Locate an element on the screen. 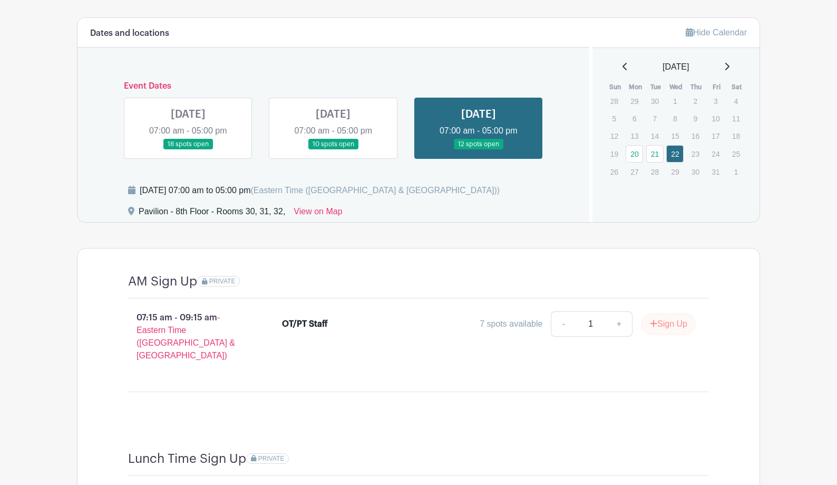 Image resolution: width=837 pixels, height=485 pixels. p: 31 is located at coordinates (715, 171).